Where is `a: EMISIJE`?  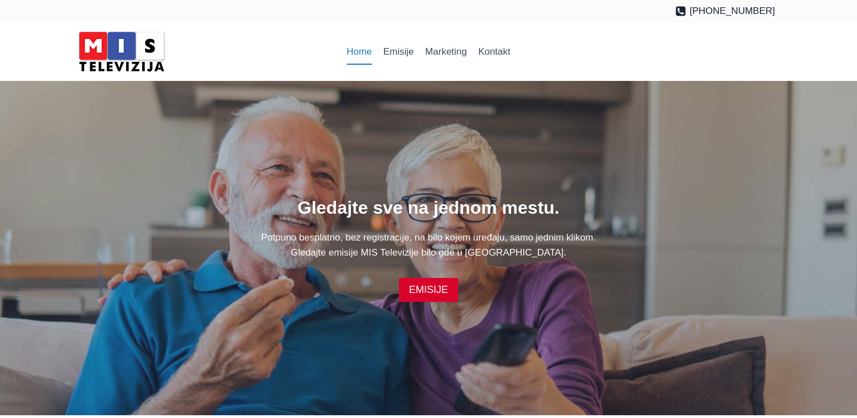 a: EMISIJE is located at coordinates (429, 290).